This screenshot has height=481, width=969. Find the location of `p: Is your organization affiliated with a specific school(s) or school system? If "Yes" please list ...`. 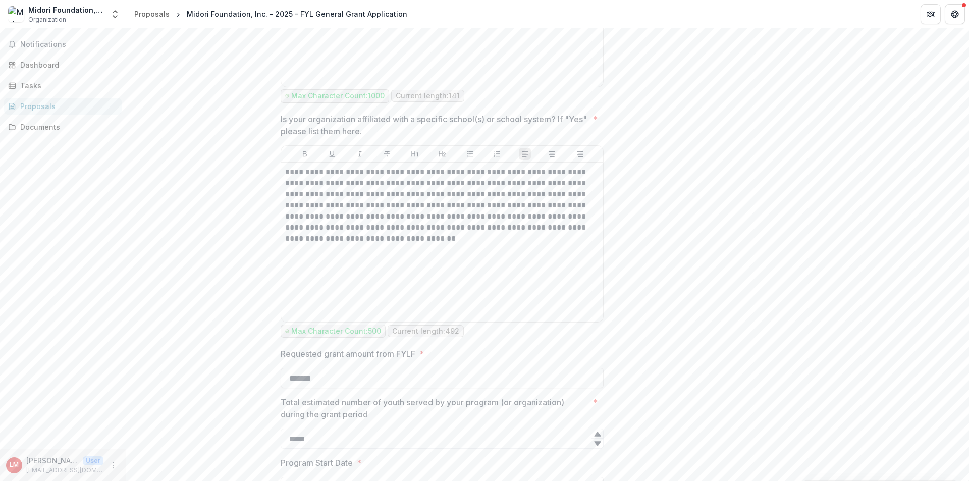

p: Is your organization affiliated with a specific school(s) or school system? If "Yes" please list ... is located at coordinates (434, 125).